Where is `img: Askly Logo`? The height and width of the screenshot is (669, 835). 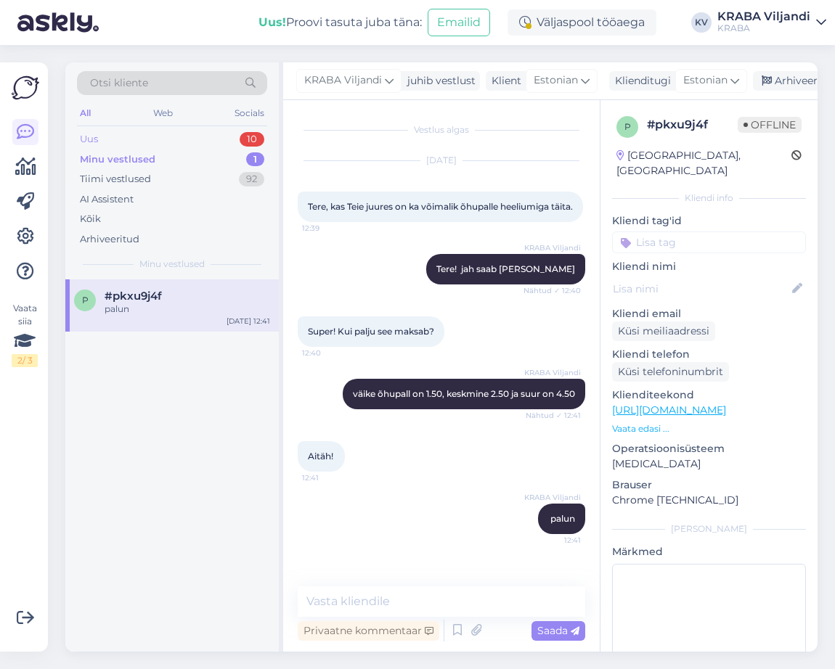 img: Askly Logo is located at coordinates (25, 88).